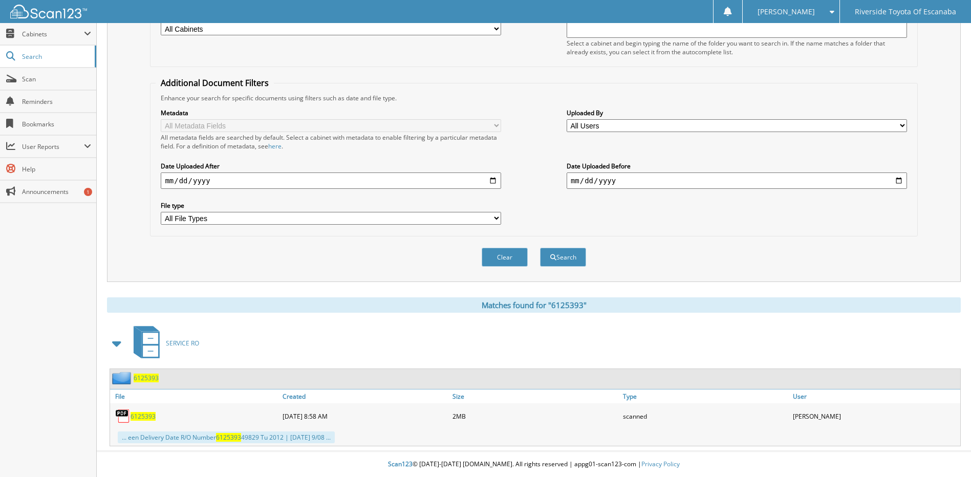  I want to click on div: scanned, so click(706, 416).